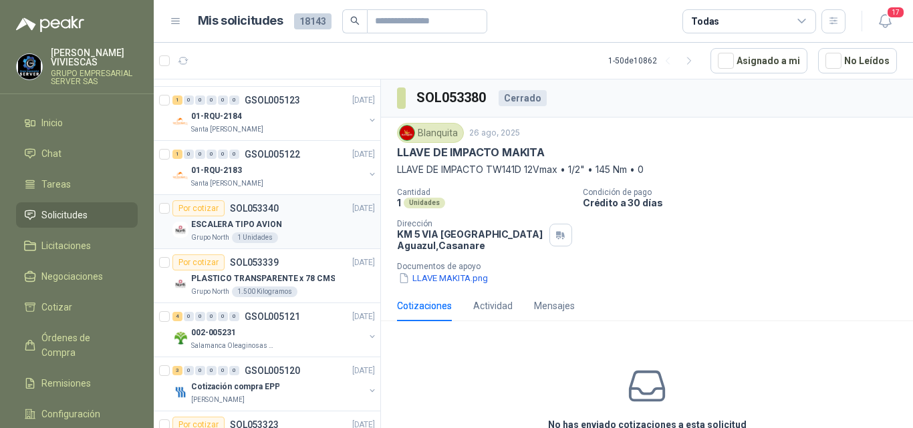  Describe the element at coordinates (77, 215) in the screenshot. I see `a: Solicitudes` at that location.